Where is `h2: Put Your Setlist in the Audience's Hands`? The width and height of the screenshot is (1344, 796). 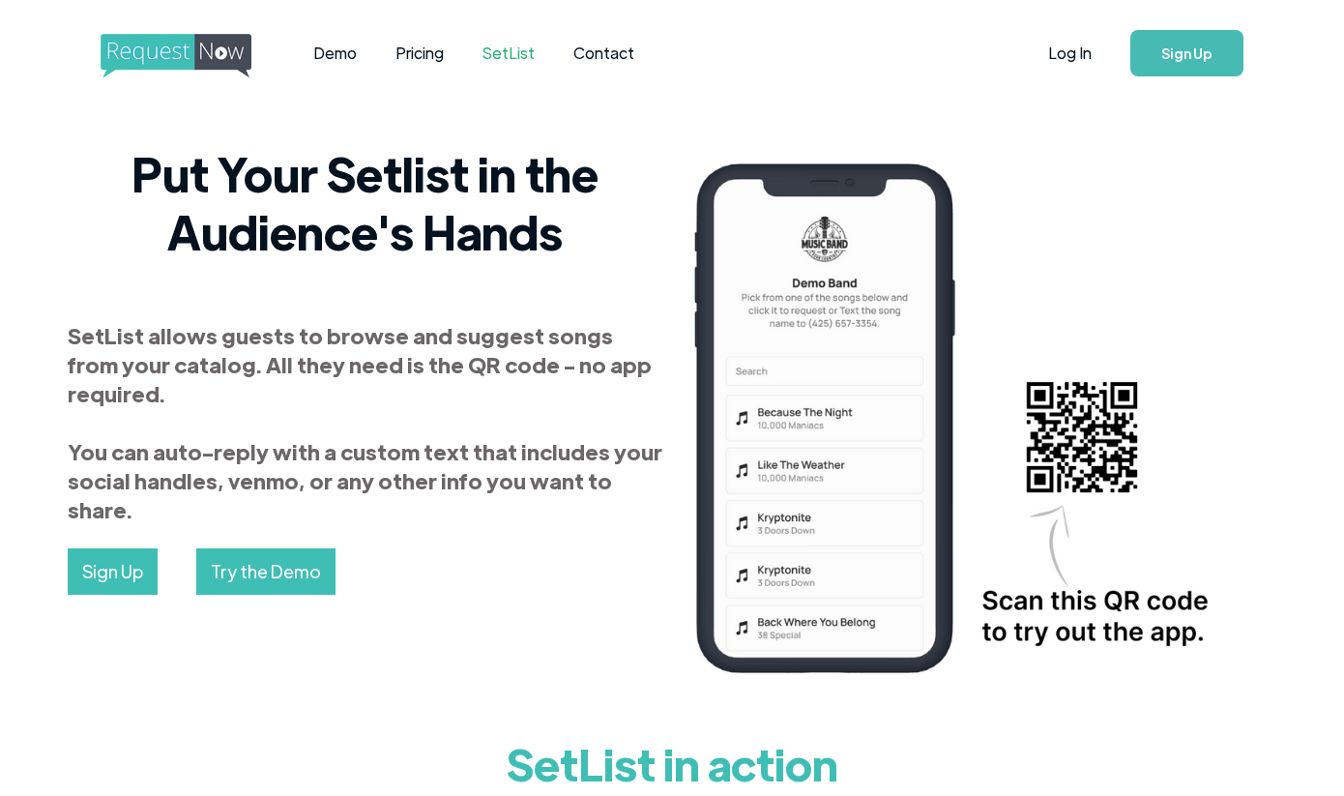 h2: Put Your Setlist in the Audience's Hands is located at coordinates (364, 202).